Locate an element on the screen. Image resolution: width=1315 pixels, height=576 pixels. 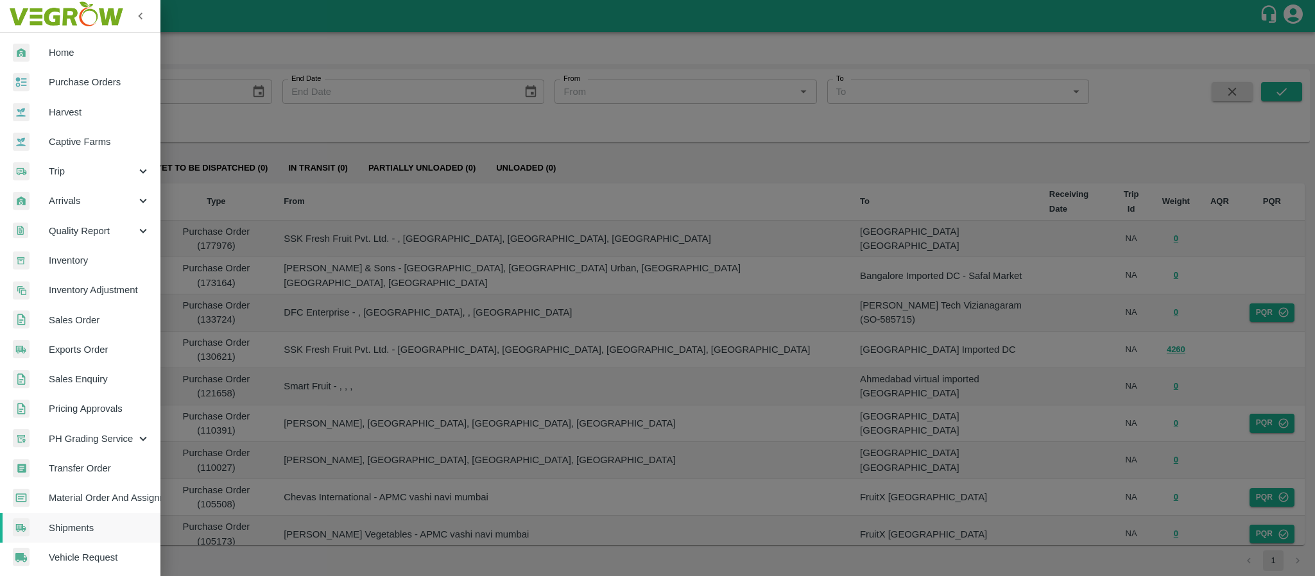
span: Inventory is located at coordinates (99, 261).